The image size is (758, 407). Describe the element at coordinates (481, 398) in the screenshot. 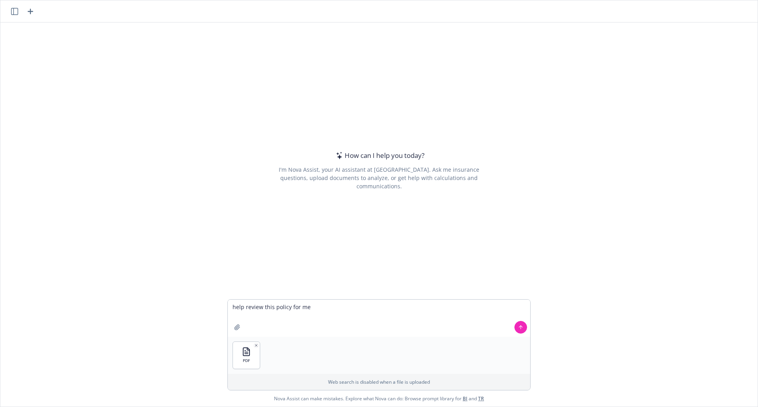

I see `a: TR` at that location.